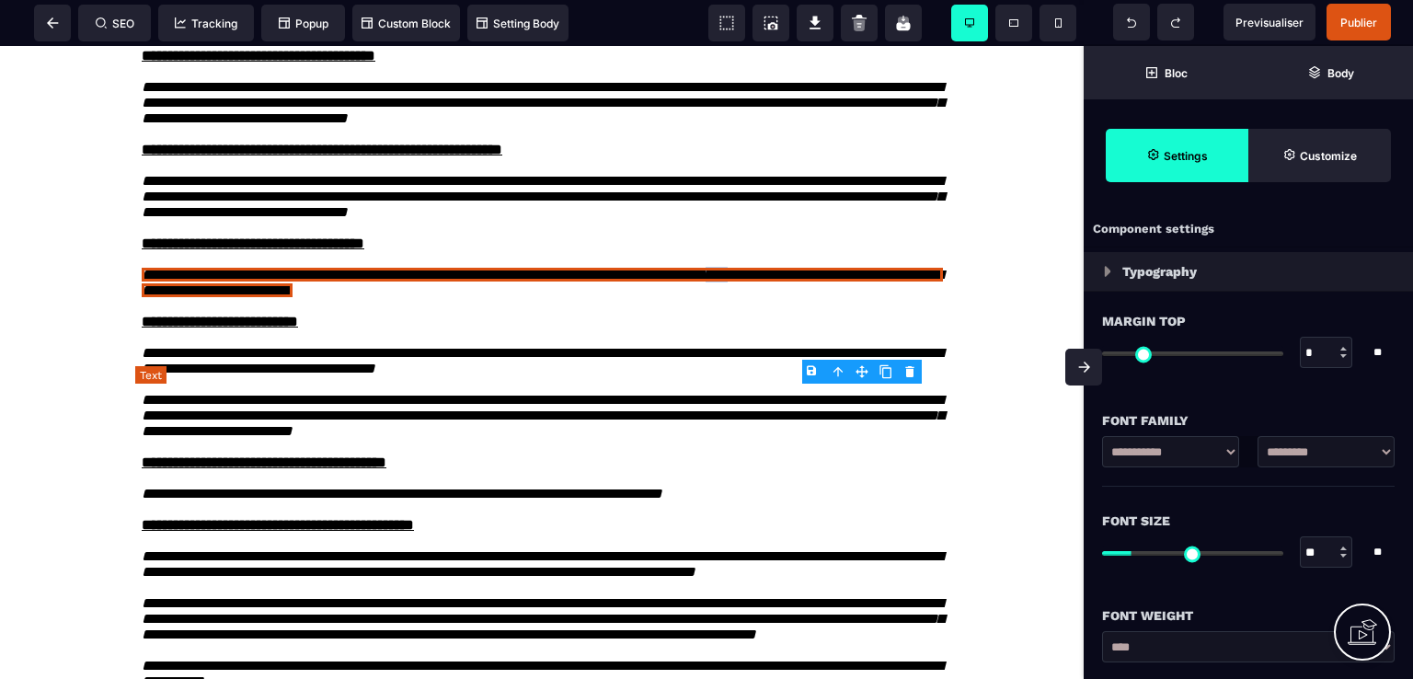  What do you see at coordinates (115, 23) in the screenshot?
I see `span: SEO` at bounding box center [115, 23].